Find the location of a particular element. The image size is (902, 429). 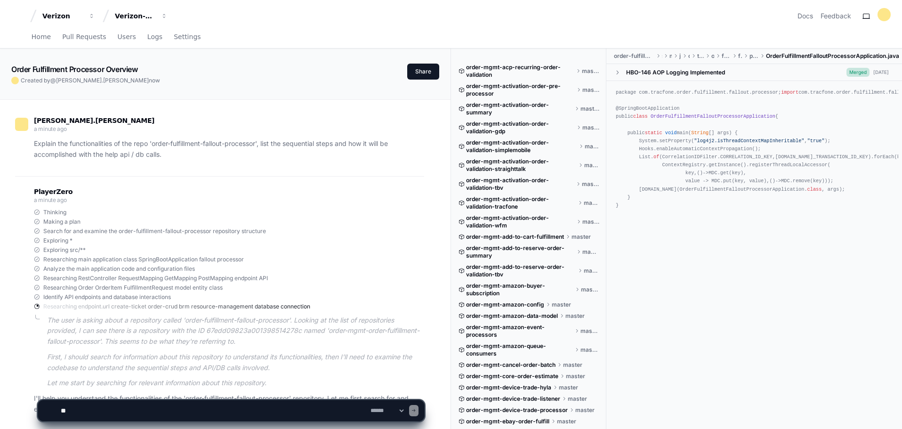

span: order-mgmt-amazon-config is located at coordinates (505, 305).